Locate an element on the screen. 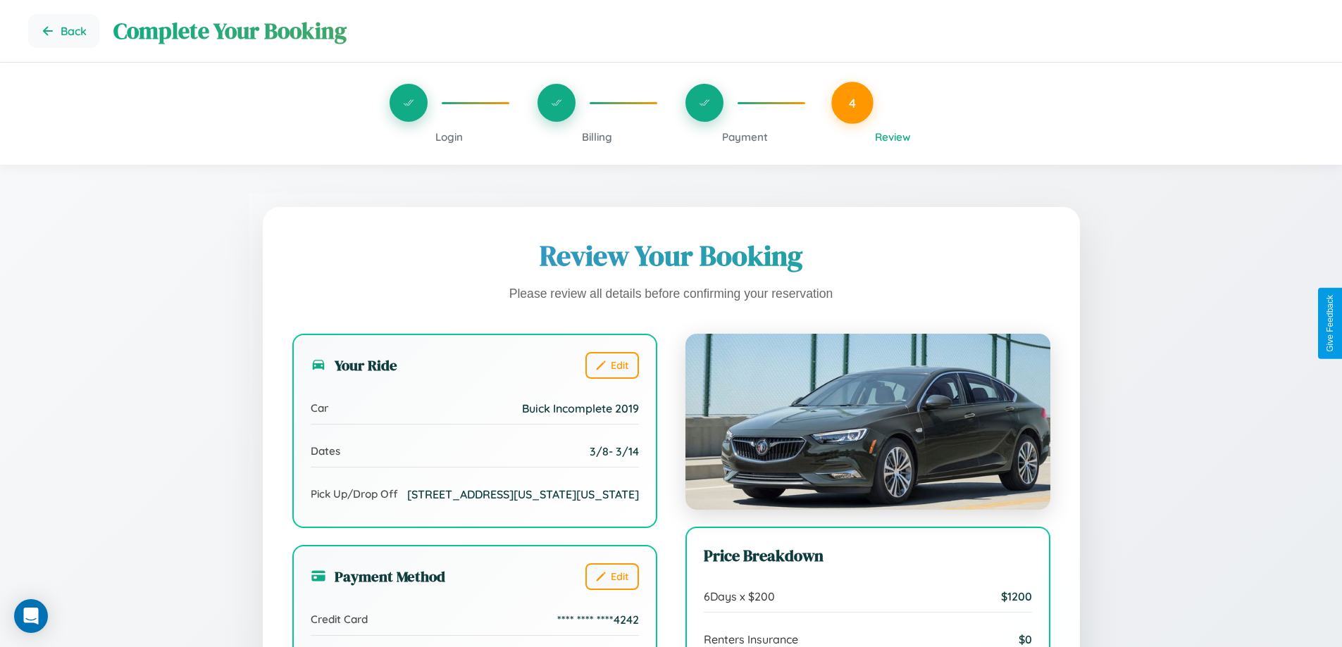  span: Billing is located at coordinates (597, 137).